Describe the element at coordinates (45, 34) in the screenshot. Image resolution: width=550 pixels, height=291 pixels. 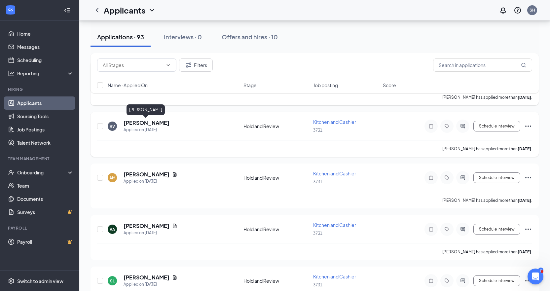
I see `a: Home` at that location.